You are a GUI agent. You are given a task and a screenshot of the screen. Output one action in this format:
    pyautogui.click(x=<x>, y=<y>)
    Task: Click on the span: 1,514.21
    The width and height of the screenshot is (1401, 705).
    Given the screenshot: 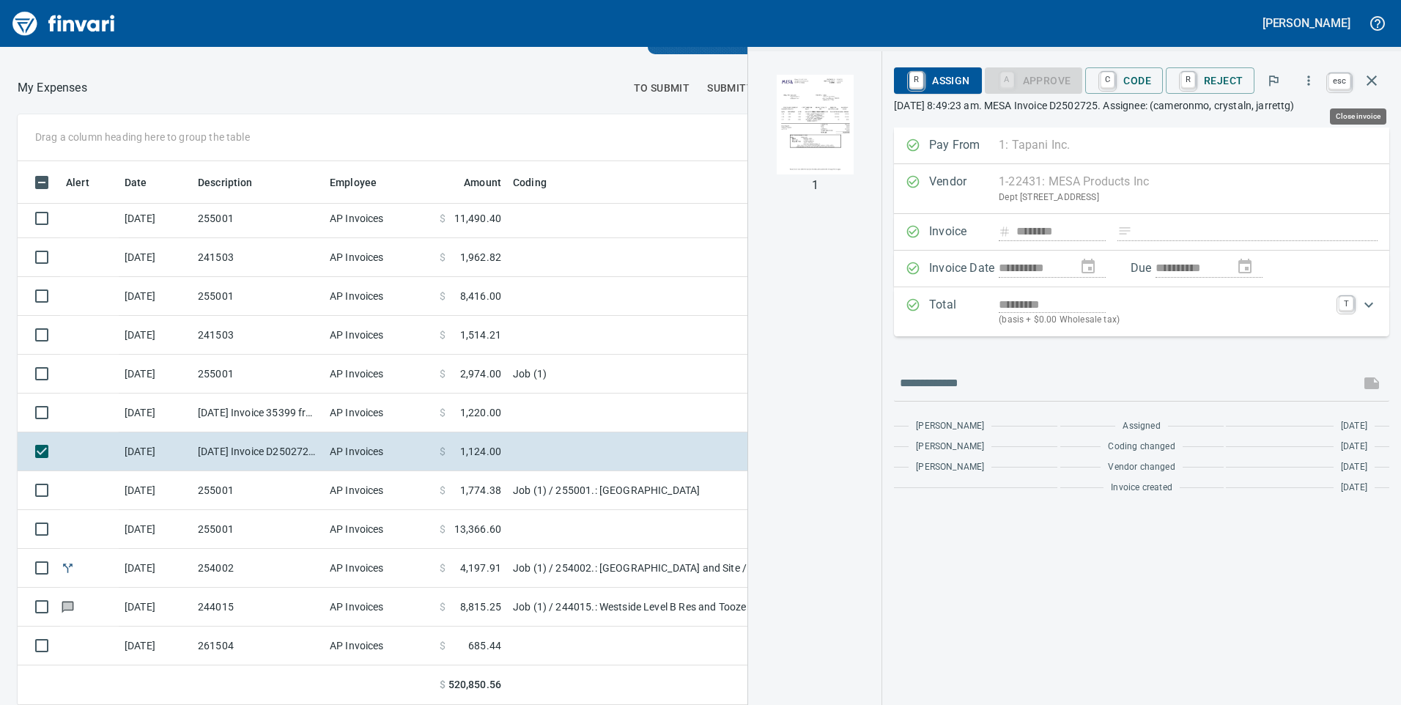 What is the action you would take?
    pyautogui.click(x=481, y=335)
    